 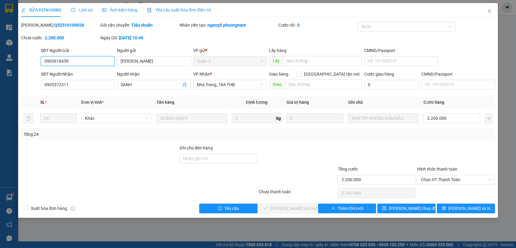 What do you see at coordinates (444, 208) in the screenshot?
I see `span: printer` at bounding box center [444, 208].